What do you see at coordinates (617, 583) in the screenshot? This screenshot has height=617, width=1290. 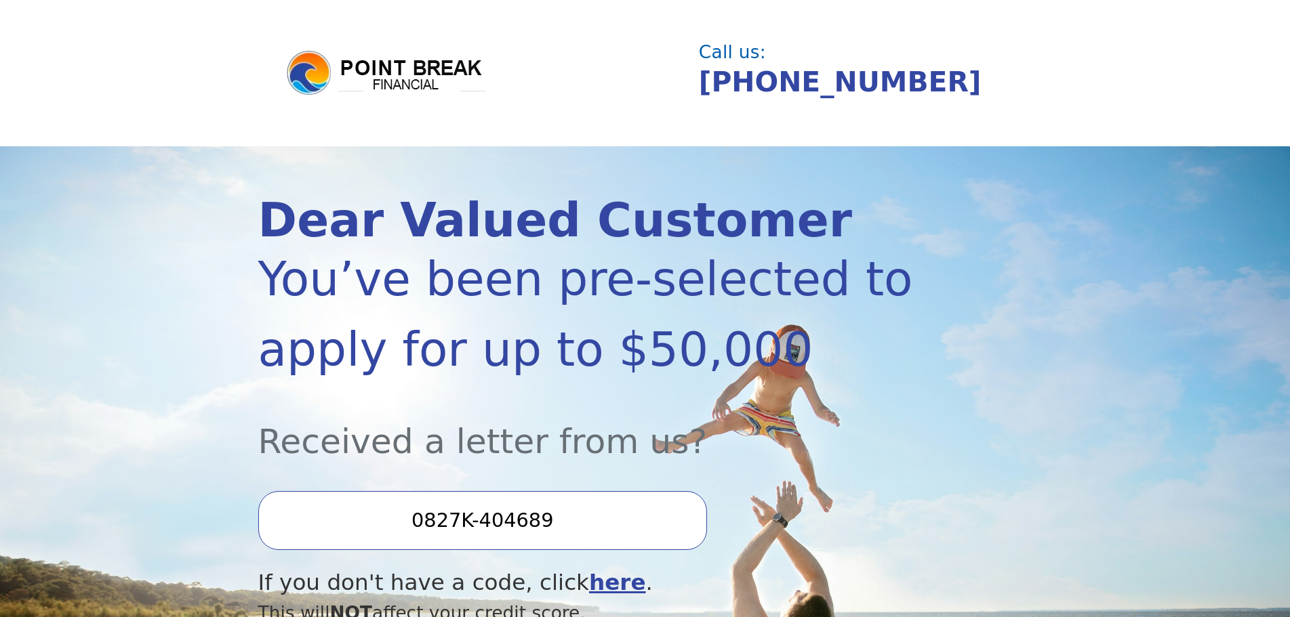 I see `b: here` at bounding box center [617, 583].